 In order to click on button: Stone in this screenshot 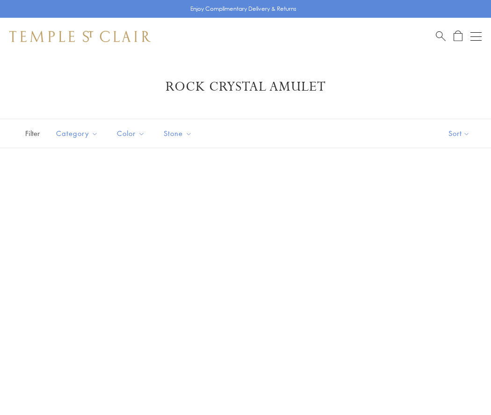, I will do `click(178, 133)`.